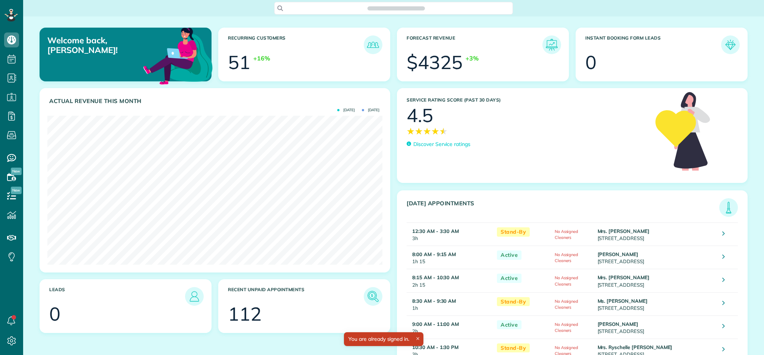  What do you see at coordinates (178, 55) in the screenshot?
I see `img: dashboard_welcome-42a62b7d889689a78055ac9021e634bf52bae3f8056760290aed330b23ab8690.png` at bounding box center [178, 55].